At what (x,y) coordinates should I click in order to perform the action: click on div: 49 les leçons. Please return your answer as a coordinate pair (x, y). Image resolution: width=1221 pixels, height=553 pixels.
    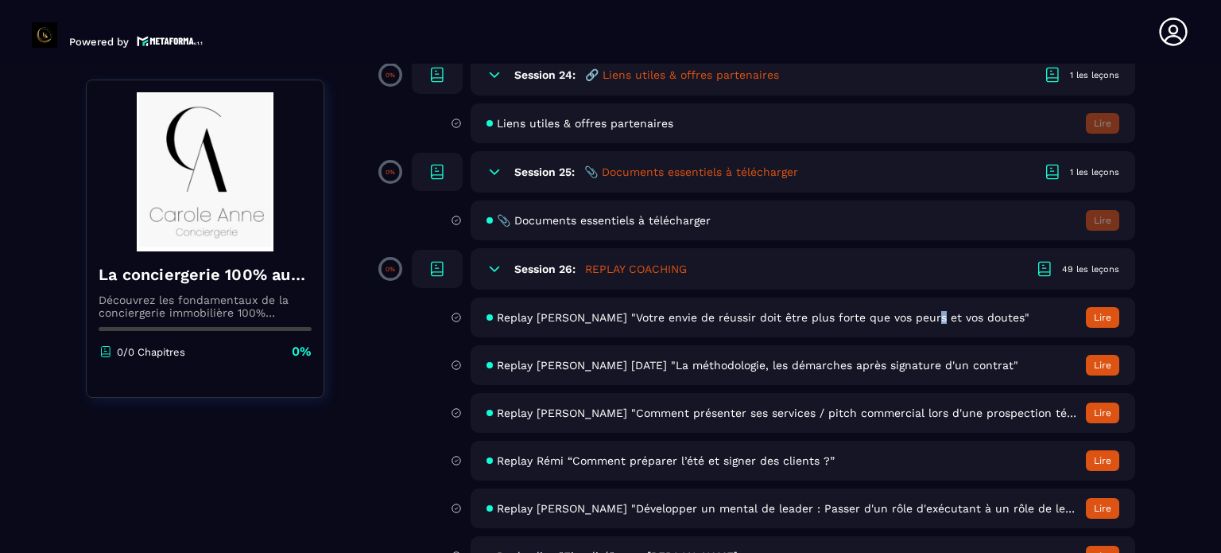
    Looking at the image, I should click on (1091, 269).